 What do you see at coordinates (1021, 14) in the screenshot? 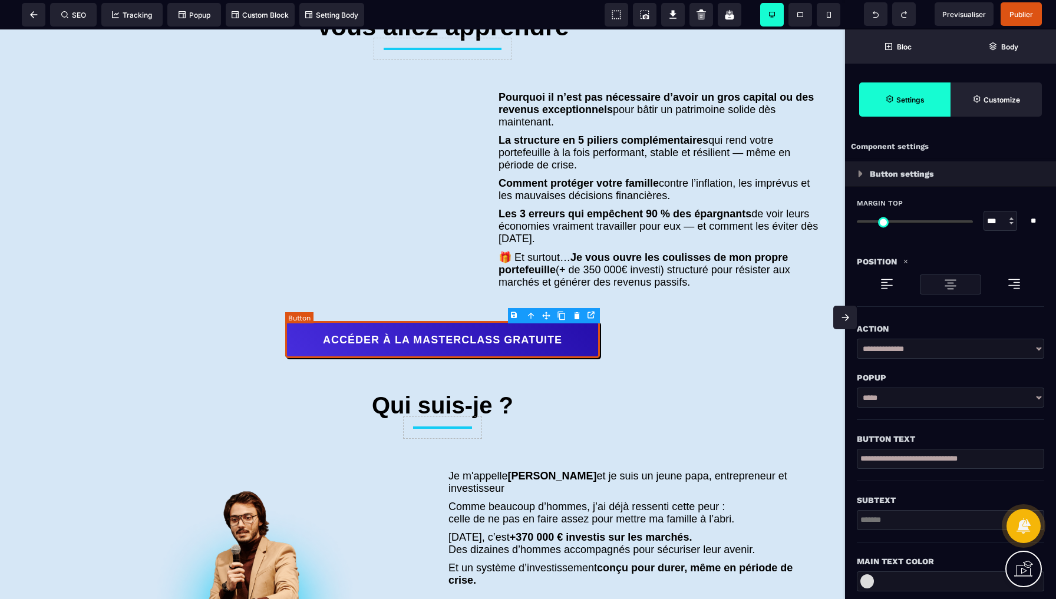
I see `span: Publier` at bounding box center [1021, 14].